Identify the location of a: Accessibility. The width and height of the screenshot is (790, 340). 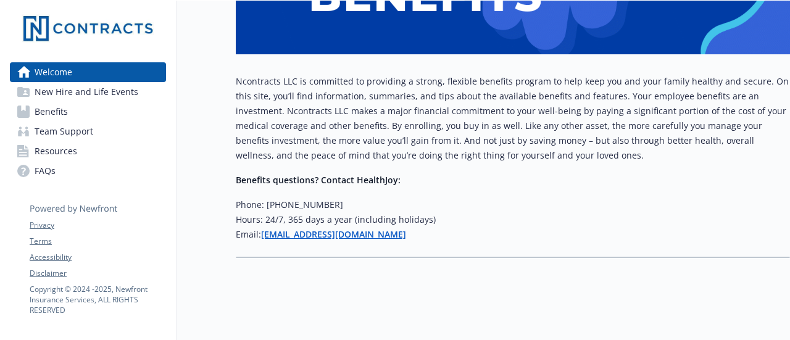
(97, 257).